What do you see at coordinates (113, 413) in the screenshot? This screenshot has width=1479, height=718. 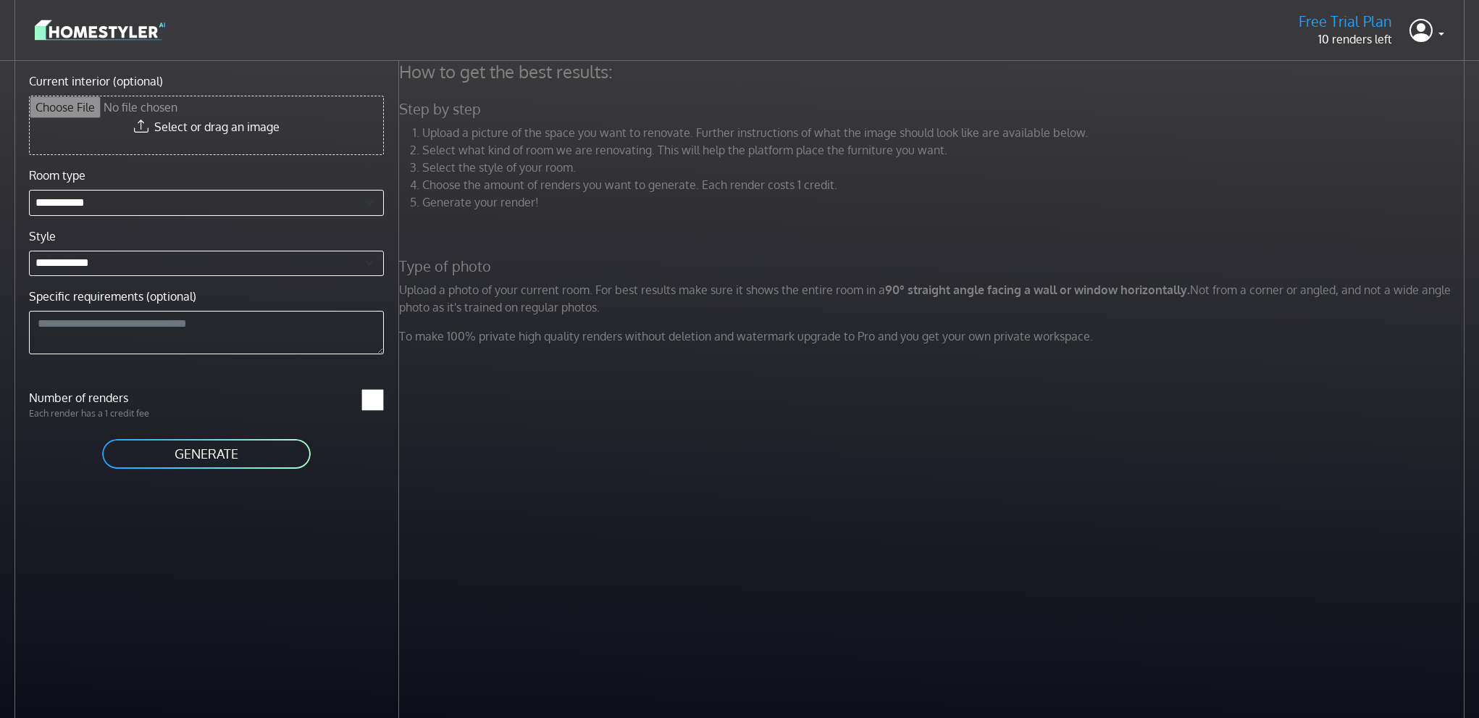 I see `p: Each render has a 1 credit fee` at bounding box center [113, 413].